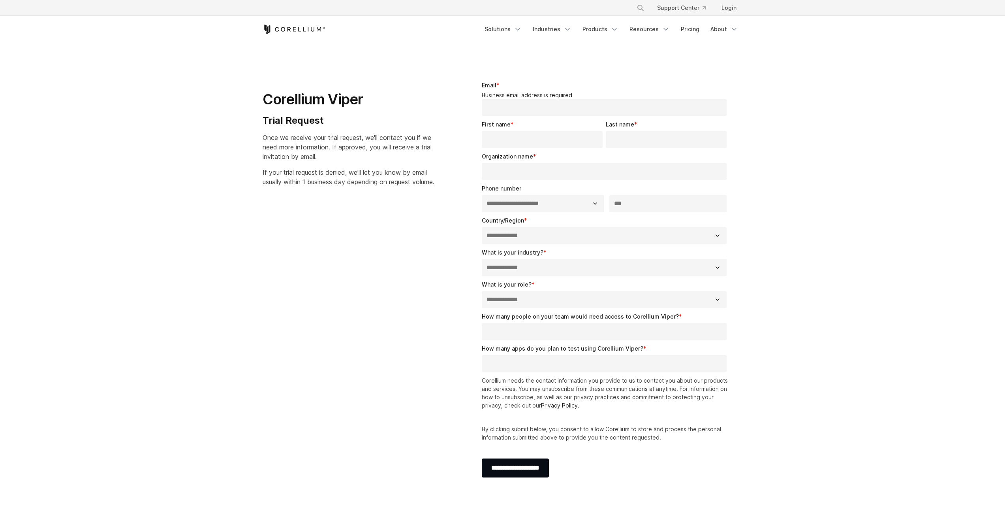 The height and width of the screenshot is (519, 1005). Describe the element at coordinates (606, 433) in the screenshot. I see `p: By clicking submit below, you consent to allow Corellium to store and process the personal inform...` at that location.